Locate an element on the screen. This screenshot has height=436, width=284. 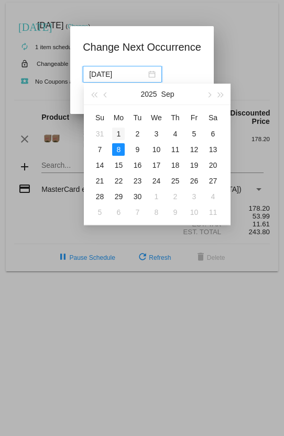
td: 9/22/2025 is located at coordinates (118, 181).